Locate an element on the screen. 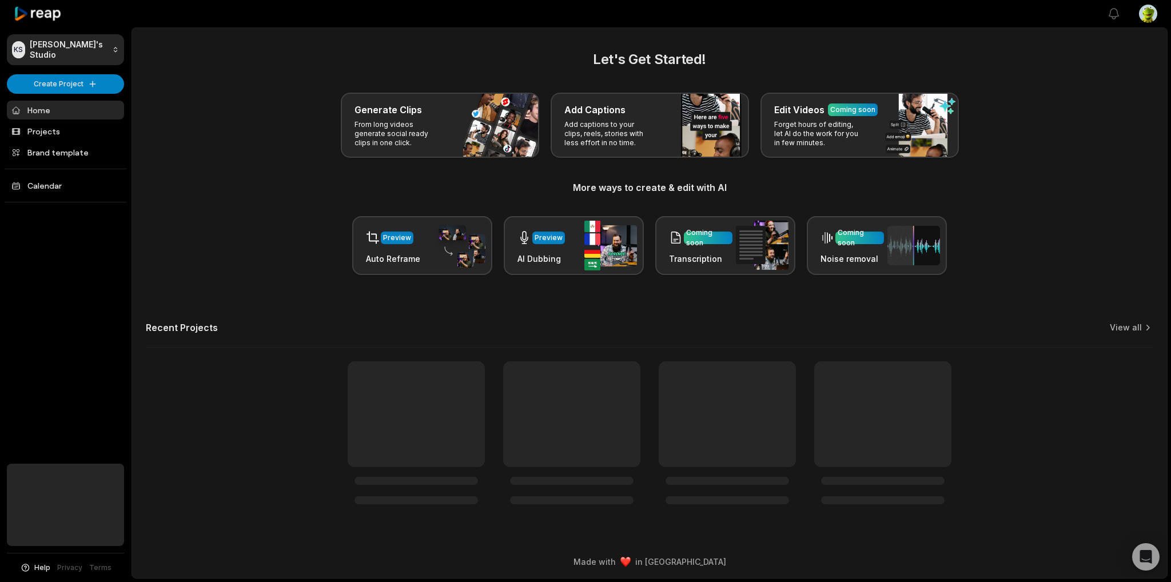 This screenshot has height=582, width=1171. a: Brand template is located at coordinates (65, 152).